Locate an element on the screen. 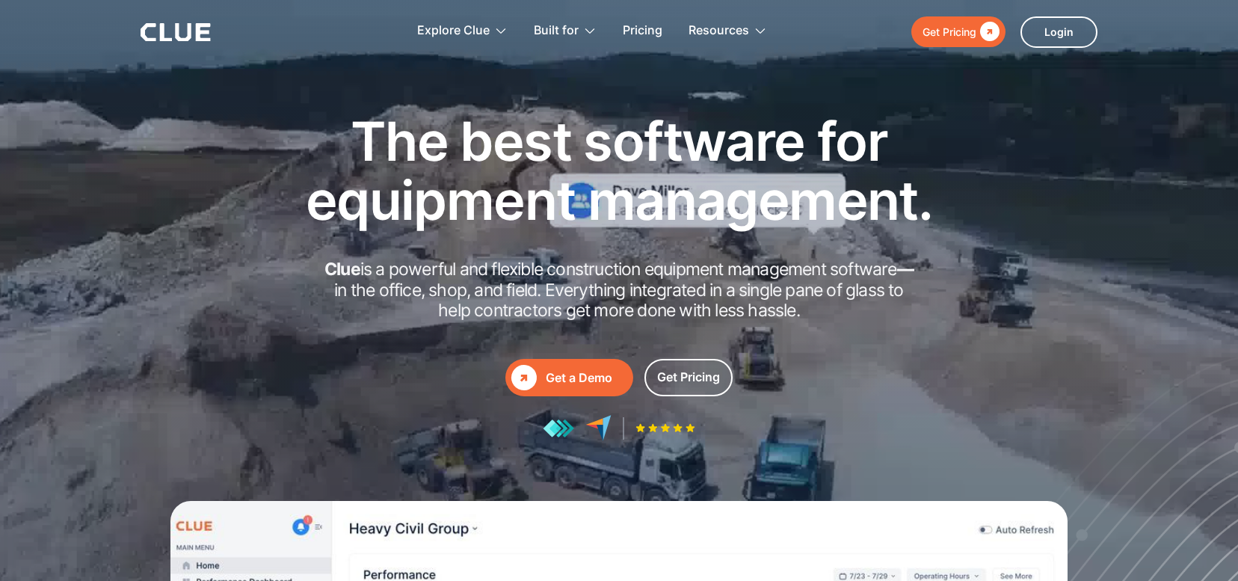 This screenshot has width=1238, height=581. h1: The best software for equipment management. is located at coordinates (619, 170).